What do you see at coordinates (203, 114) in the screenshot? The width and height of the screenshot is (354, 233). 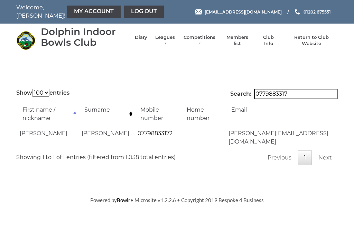 I see `td: Home number` at bounding box center [203, 114].